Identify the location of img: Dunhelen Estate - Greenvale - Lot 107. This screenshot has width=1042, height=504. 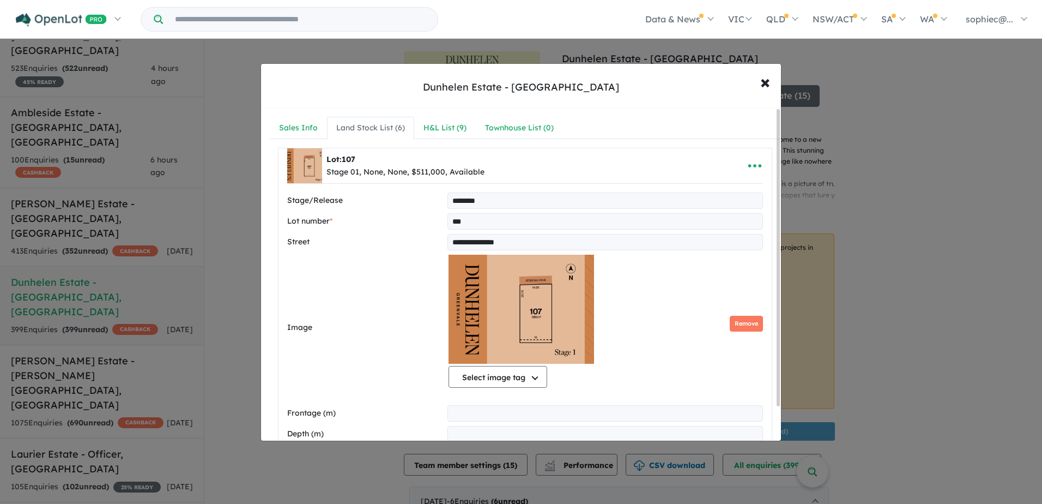
(521, 309).